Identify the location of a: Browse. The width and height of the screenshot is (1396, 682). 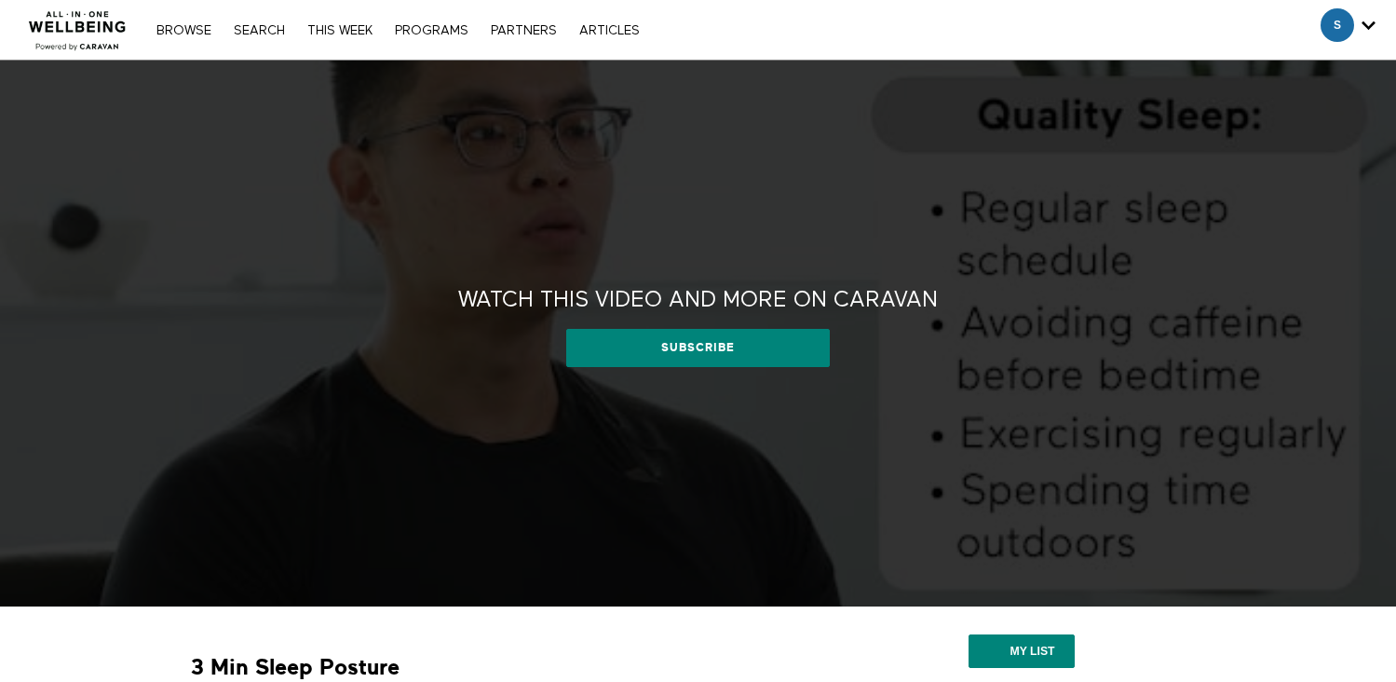
(183, 31).